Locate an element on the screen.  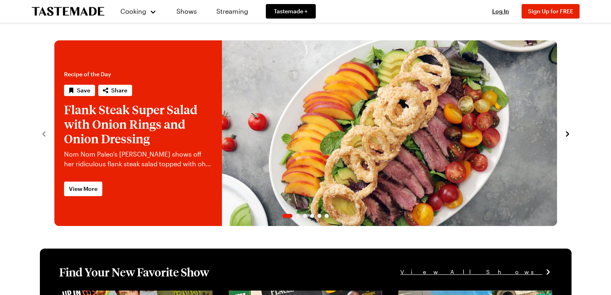
a: To Tastemade Home Page is located at coordinates (68, 11).